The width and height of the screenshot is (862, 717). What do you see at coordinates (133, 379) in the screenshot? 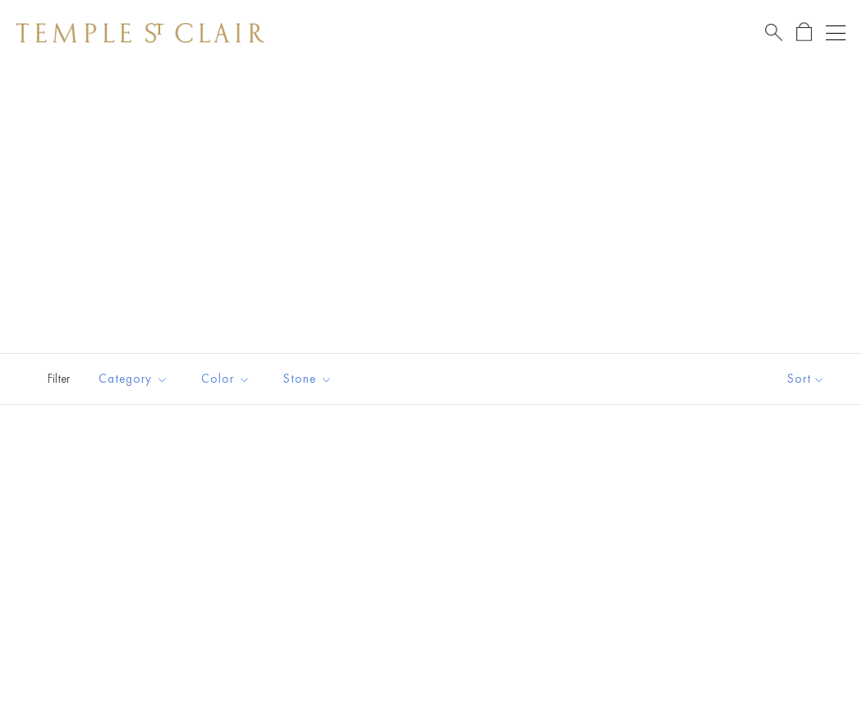
I see `button: Category` at bounding box center [133, 379].